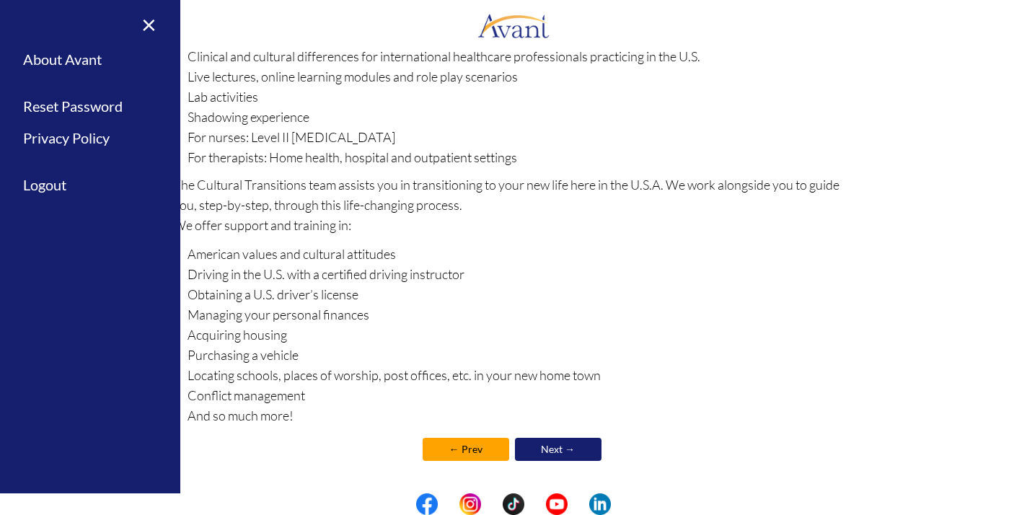  What do you see at coordinates (466, 450) in the screenshot?
I see `a: ← Prev` at bounding box center [466, 450].